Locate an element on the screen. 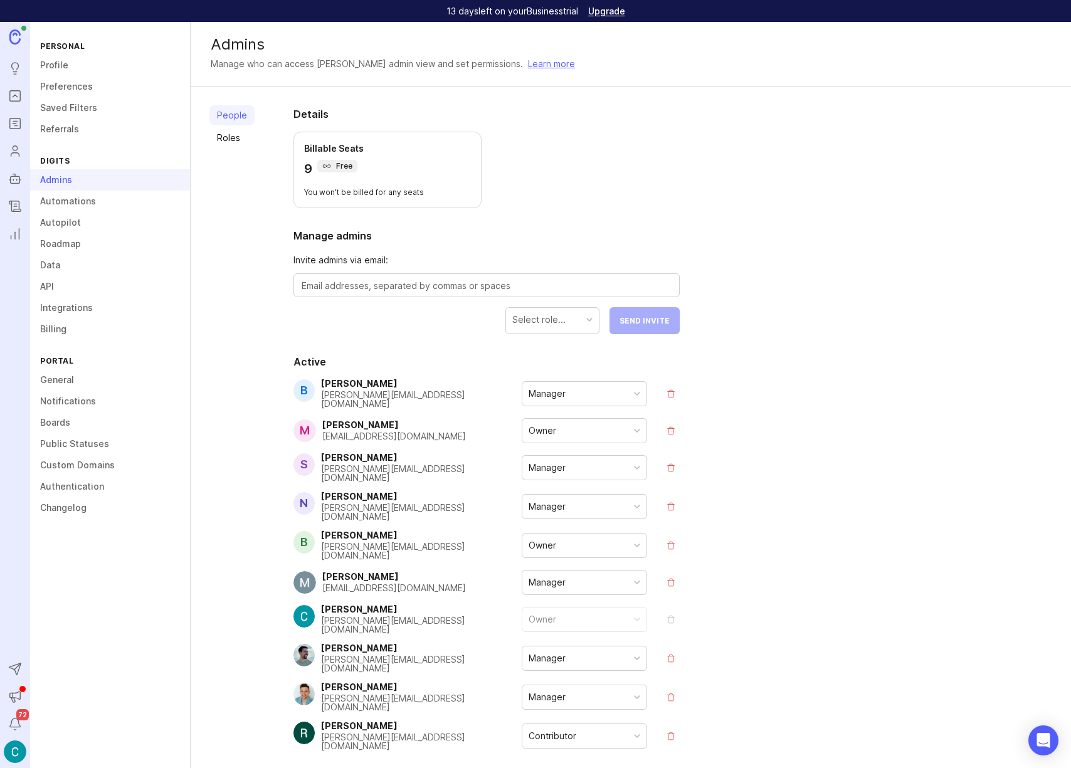 This screenshot has height=768, width=1071. p: 9 is located at coordinates (308, 169).